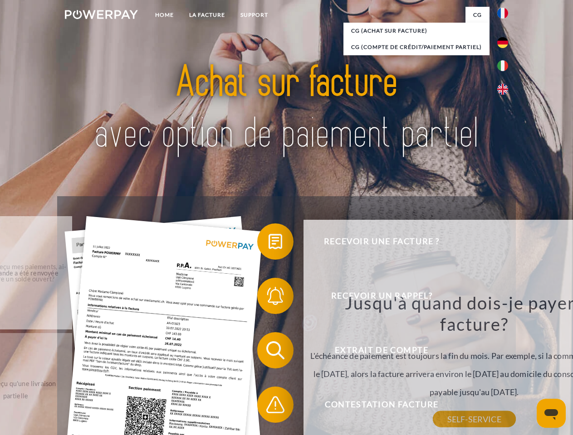 This screenshot has width=573, height=435. I want to click on a: Support, so click(254, 15).